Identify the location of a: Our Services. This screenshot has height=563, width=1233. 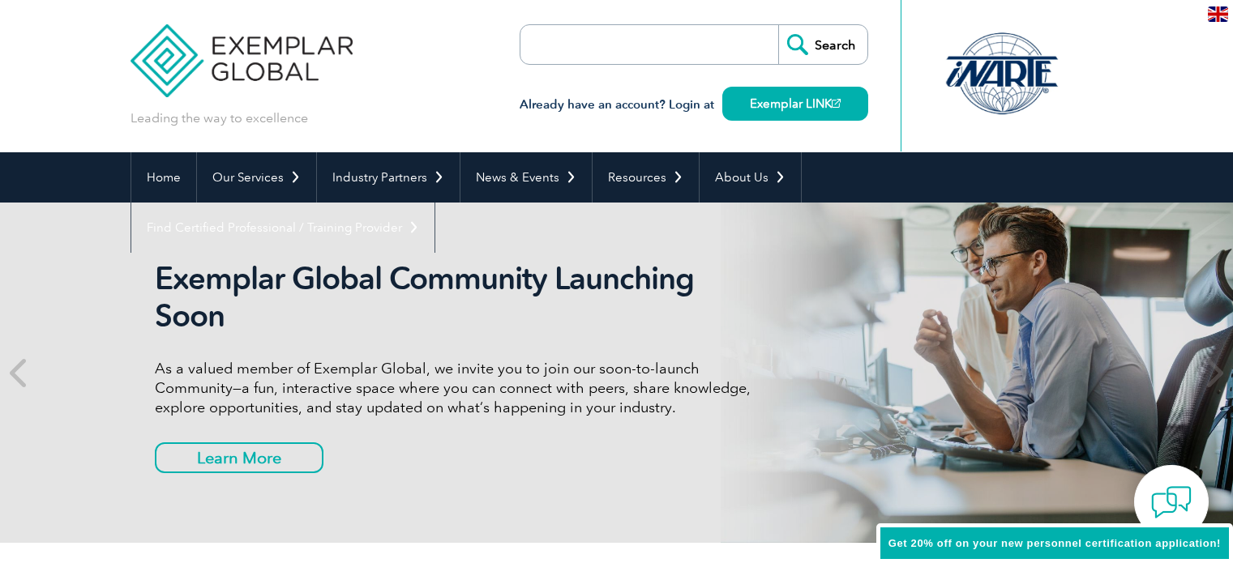
(256, 177).